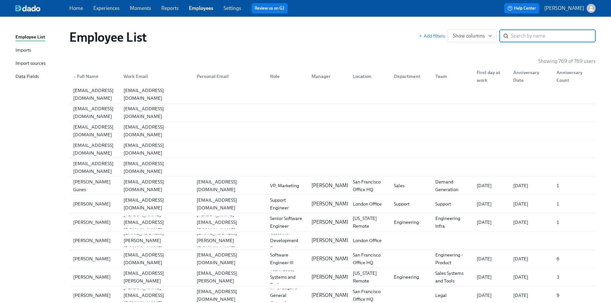  Describe the element at coordinates (30, 37) in the screenshot. I see `div: Employee List` at that location.